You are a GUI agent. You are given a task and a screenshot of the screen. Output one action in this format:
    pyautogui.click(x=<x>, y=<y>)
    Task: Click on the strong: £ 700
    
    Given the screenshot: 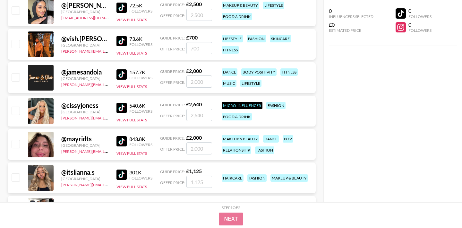 What is the action you would take?
    pyautogui.click(x=192, y=37)
    